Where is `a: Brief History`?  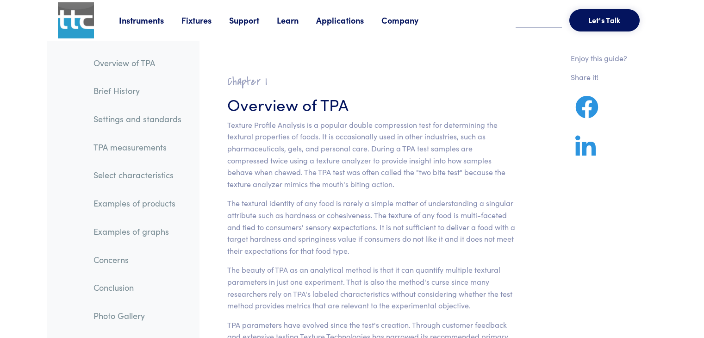 a: Brief History is located at coordinates (138, 91).